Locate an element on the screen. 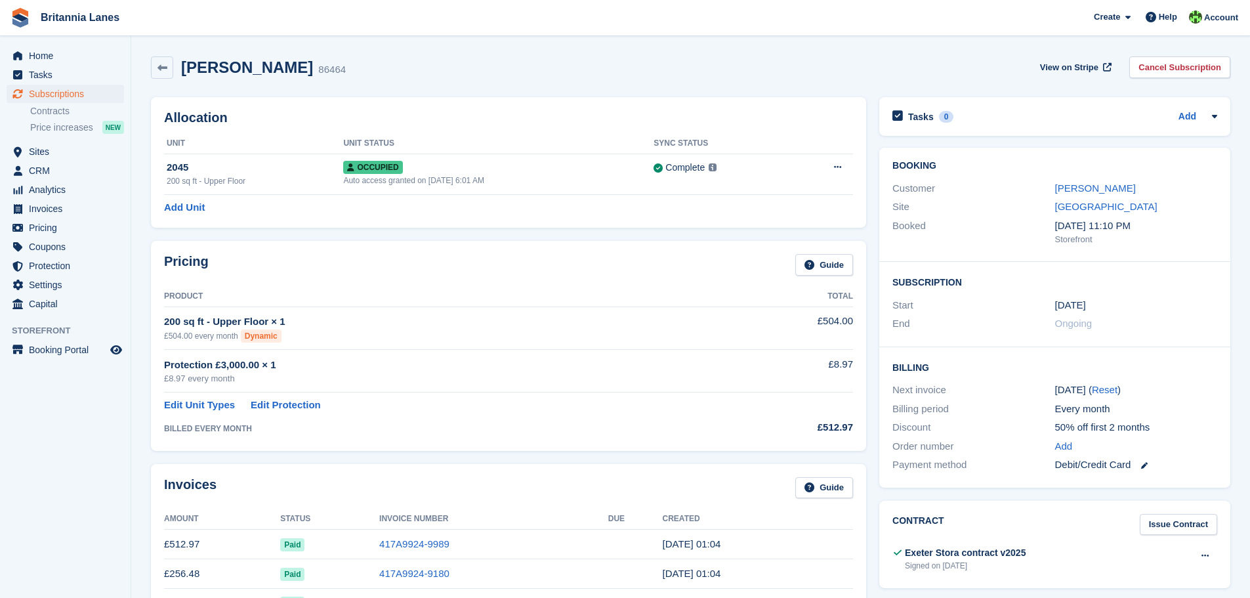 The width and height of the screenshot is (1250, 598). h2: Contract is located at coordinates (918, 524).